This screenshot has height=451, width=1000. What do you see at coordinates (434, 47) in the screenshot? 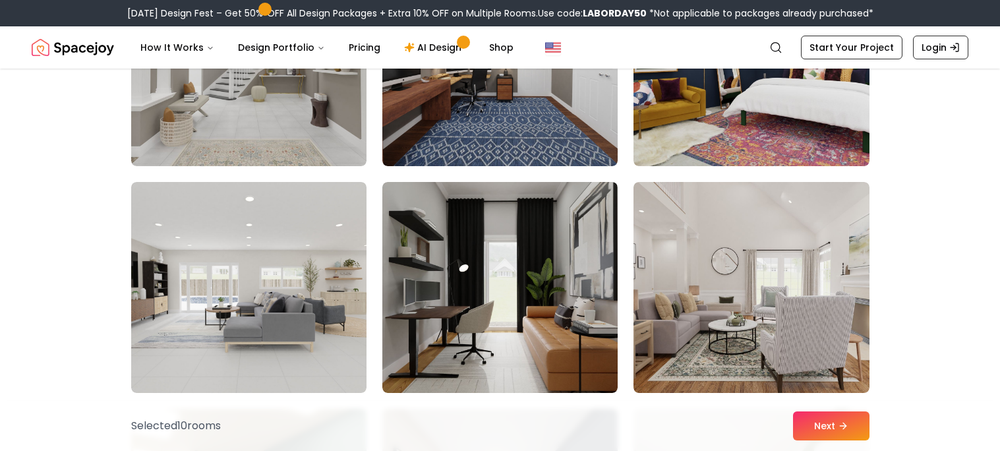
I see `a: AI Design` at bounding box center [434, 47].